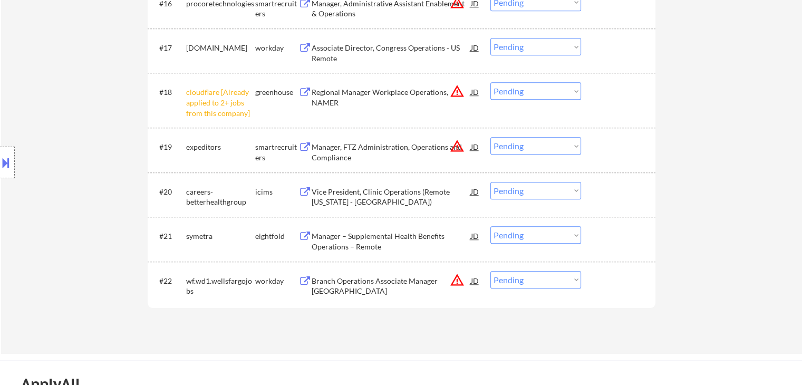 The width and height of the screenshot is (802, 385). What do you see at coordinates (391, 241) in the screenshot?
I see `div: Manager – Supplemental Health Benefits Operations – Remote` at bounding box center [391, 241].